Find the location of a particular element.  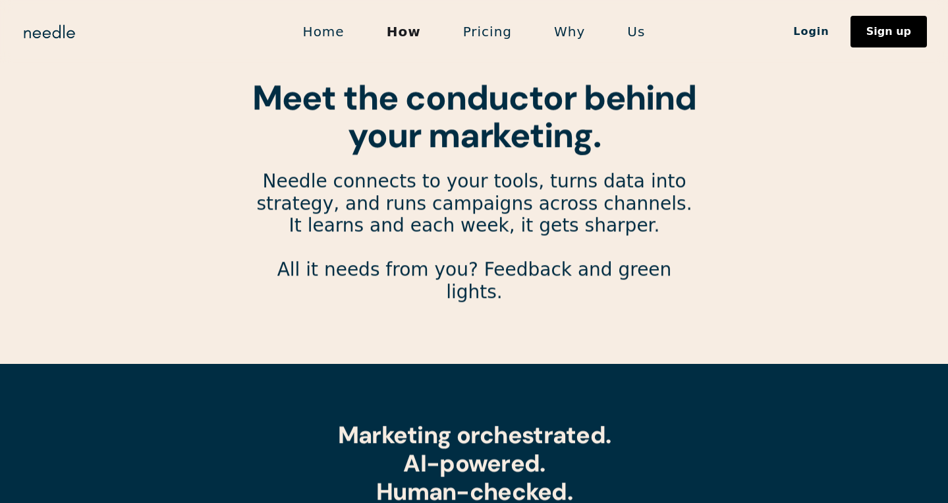

a: Why is located at coordinates (569, 32).